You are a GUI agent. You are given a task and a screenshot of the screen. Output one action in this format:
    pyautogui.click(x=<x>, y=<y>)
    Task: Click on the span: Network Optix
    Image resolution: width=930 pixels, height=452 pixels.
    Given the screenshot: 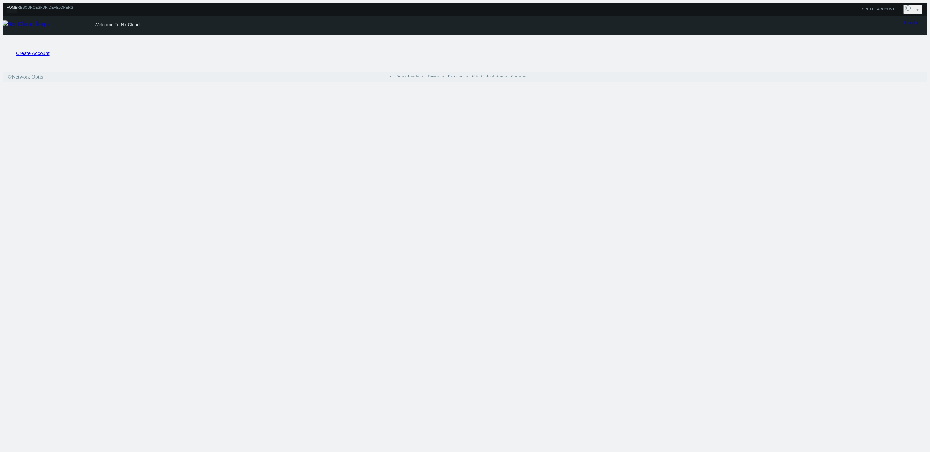 What is the action you would take?
    pyautogui.click(x=27, y=77)
    